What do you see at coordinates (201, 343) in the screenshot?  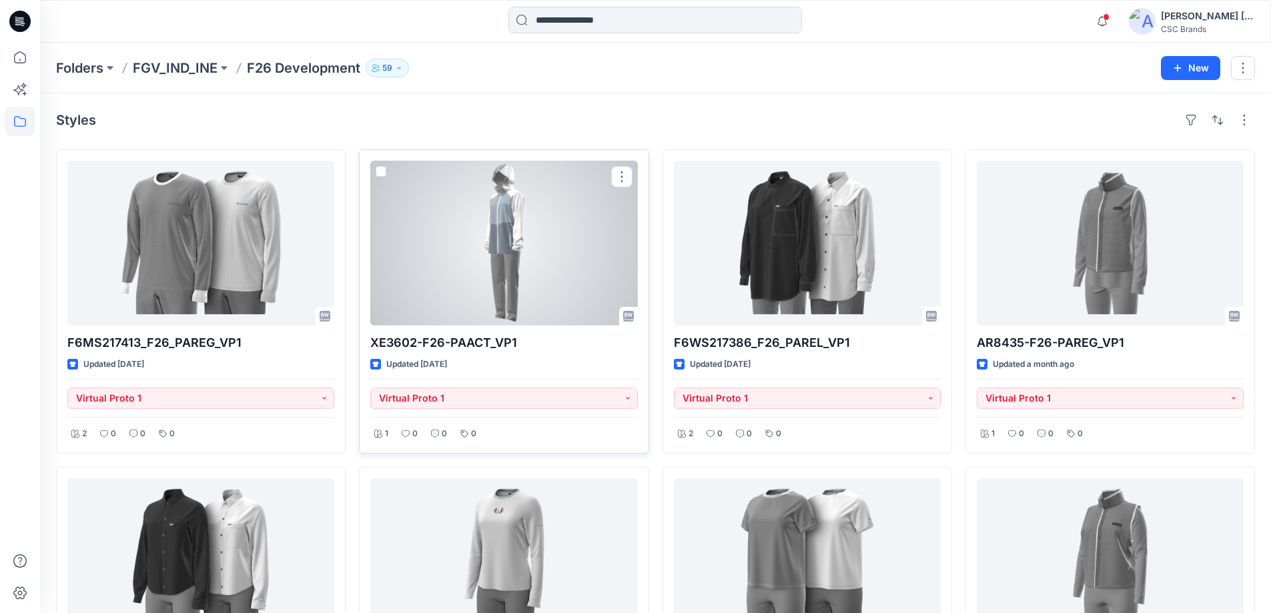 I see `p: F6MS217413_F26_PAREG_VP1` at bounding box center [201, 343].